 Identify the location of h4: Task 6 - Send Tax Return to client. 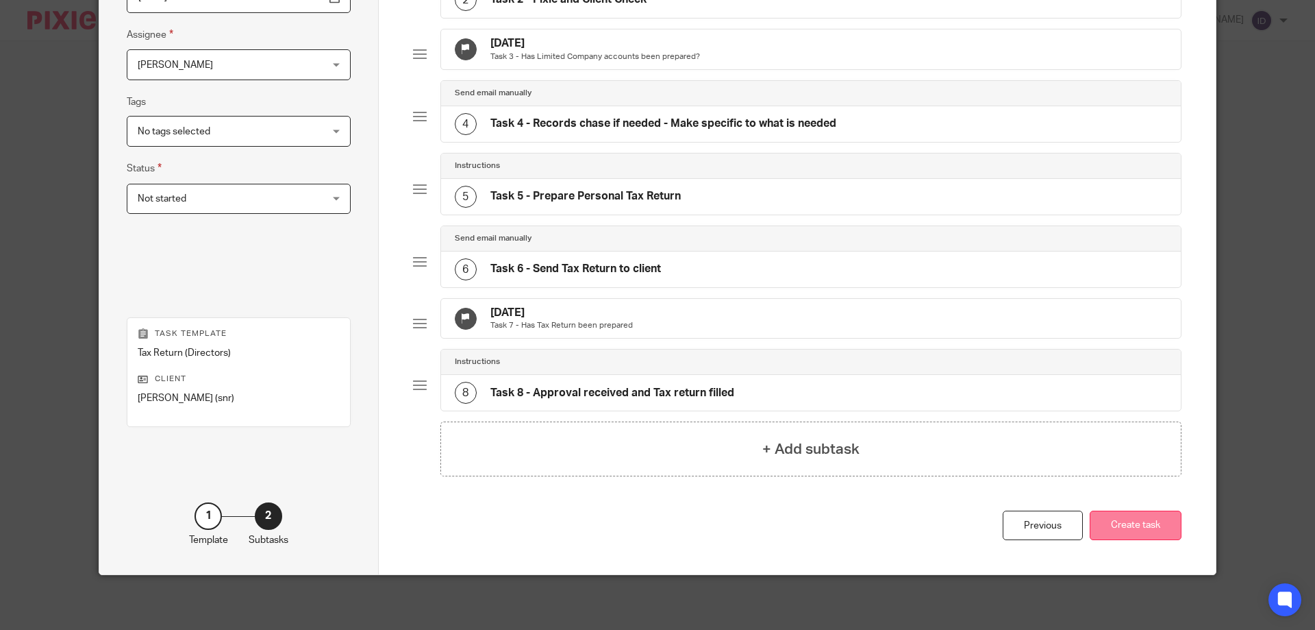
(576, 269).